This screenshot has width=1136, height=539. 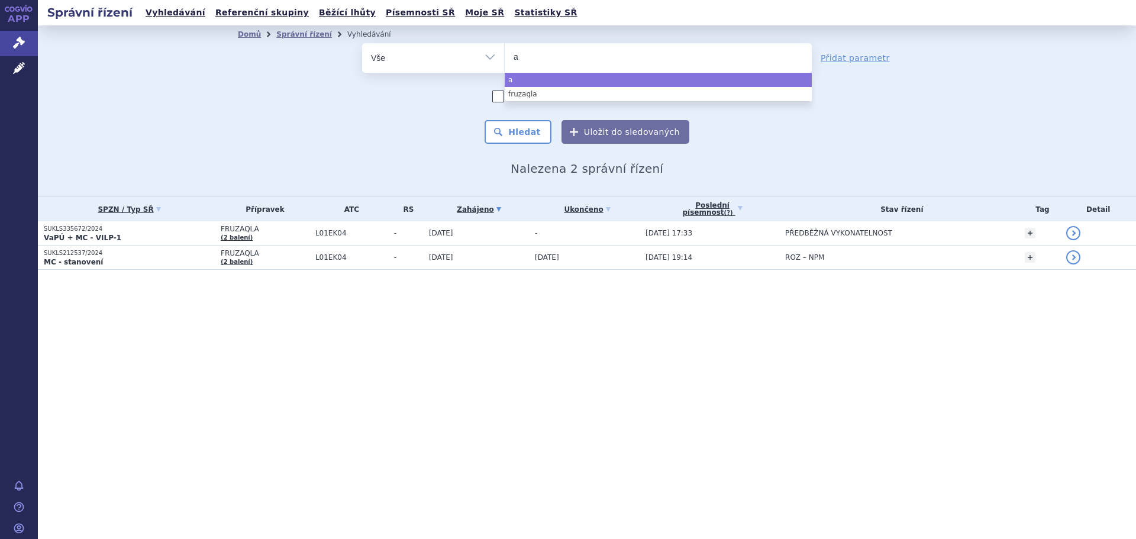 What do you see at coordinates (129, 253) in the screenshot?
I see `p: SUKLS212537/2024` at bounding box center [129, 253].